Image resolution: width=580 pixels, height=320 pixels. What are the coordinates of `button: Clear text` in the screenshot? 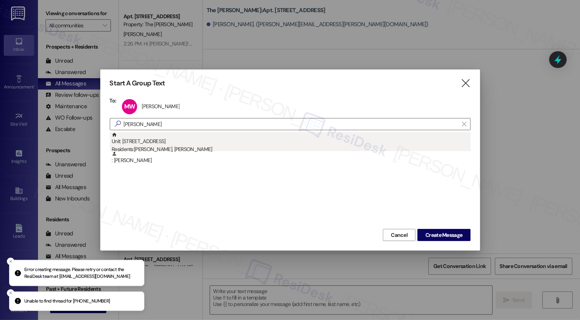 It's located at (464, 124).